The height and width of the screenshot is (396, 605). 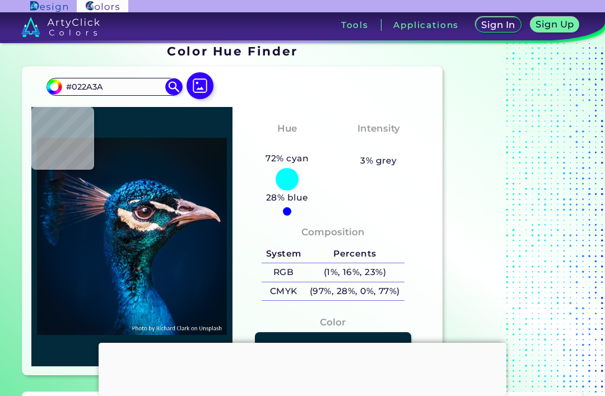 I want to click on h4: Intensity, so click(x=378, y=128).